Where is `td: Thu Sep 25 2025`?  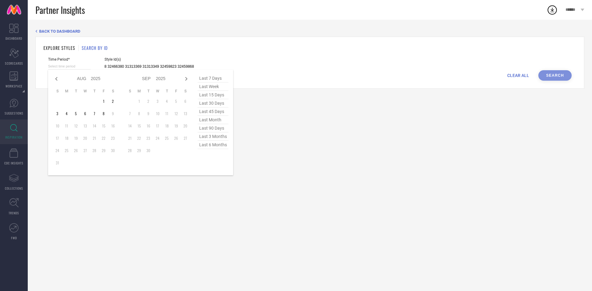
td: Thu Sep 25 2025 is located at coordinates (167, 138).